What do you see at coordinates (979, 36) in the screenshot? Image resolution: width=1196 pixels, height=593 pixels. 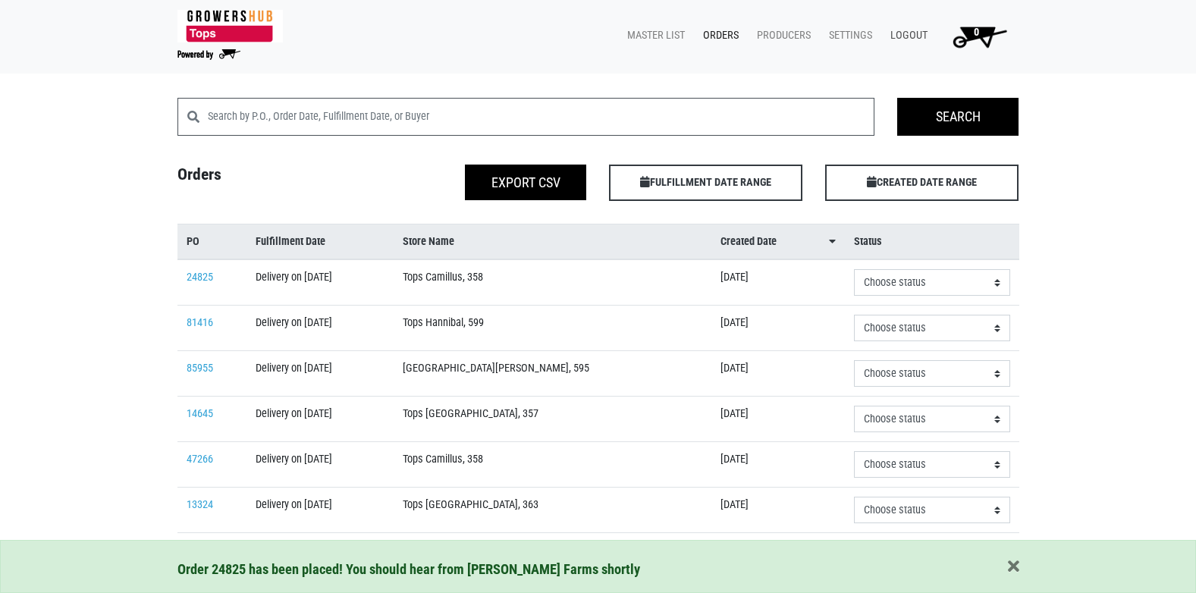 I see `img: Cart` at bounding box center [979, 36].